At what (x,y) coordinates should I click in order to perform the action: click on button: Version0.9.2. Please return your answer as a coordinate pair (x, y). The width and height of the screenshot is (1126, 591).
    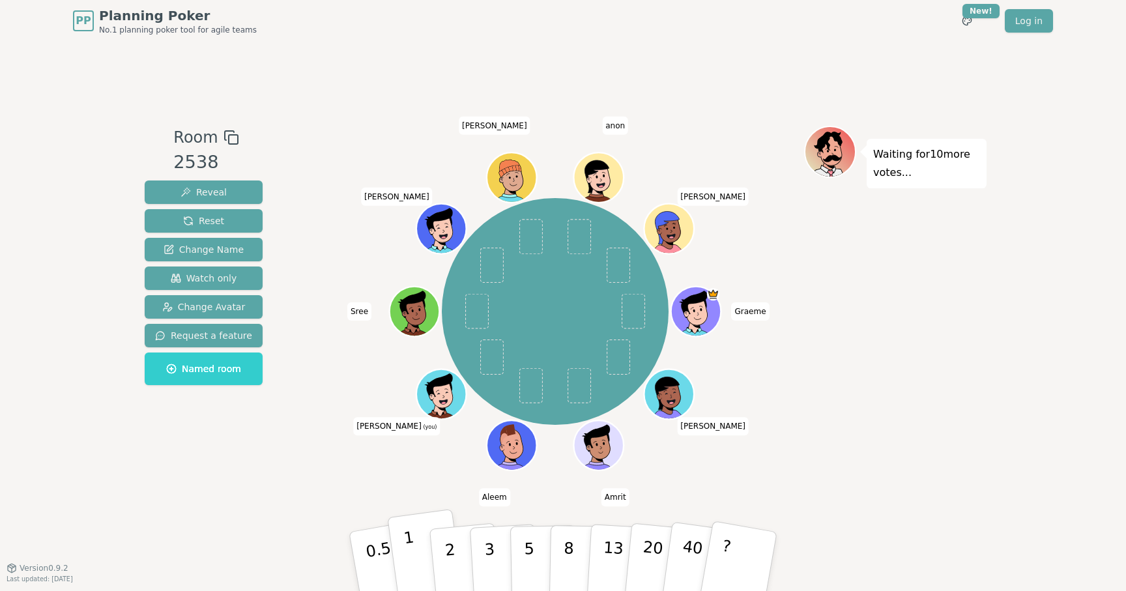
    Looking at the image, I should click on (37, 568).